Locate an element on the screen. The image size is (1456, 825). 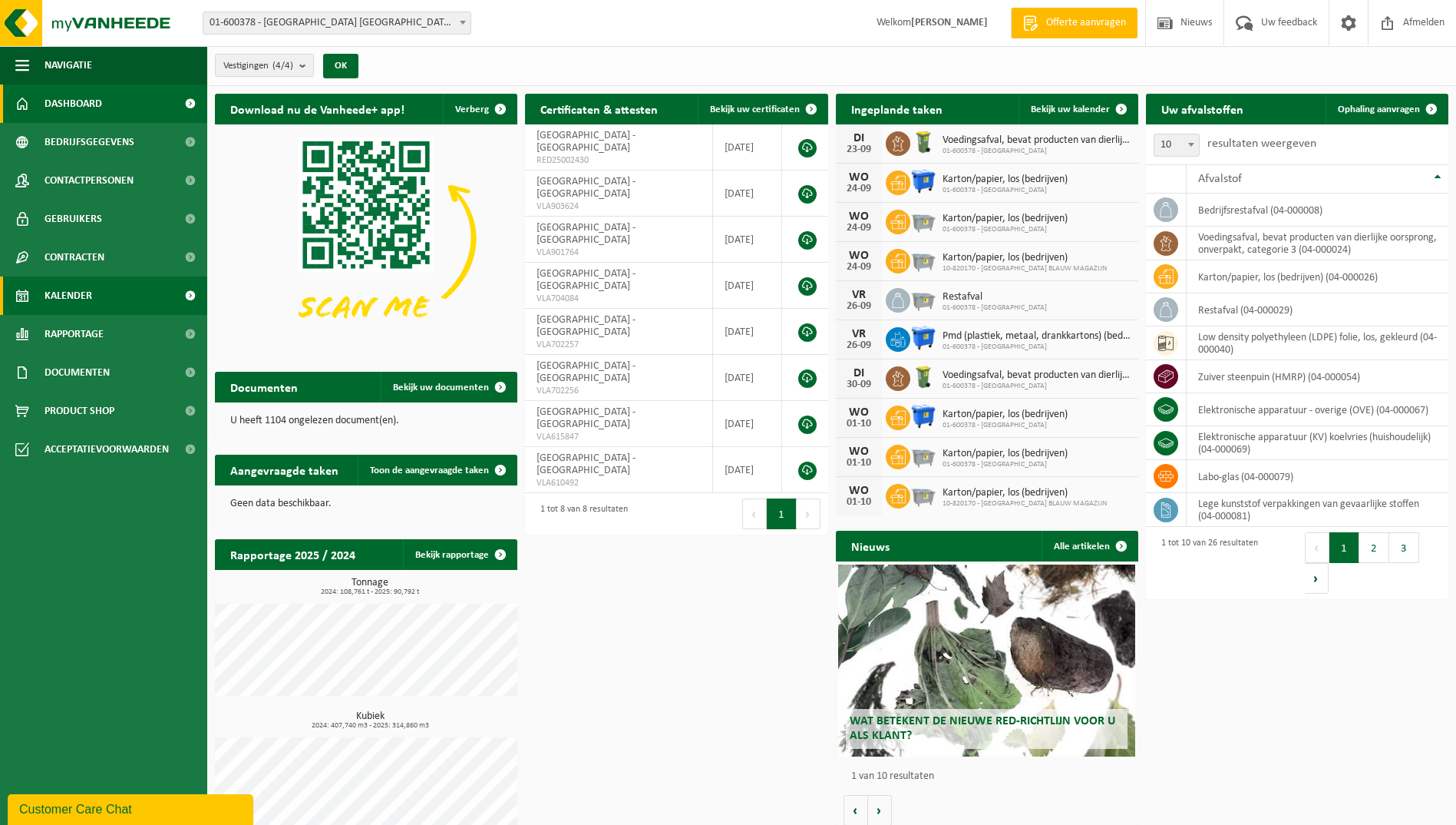
div: Customer Care Chat is located at coordinates (123, 19).